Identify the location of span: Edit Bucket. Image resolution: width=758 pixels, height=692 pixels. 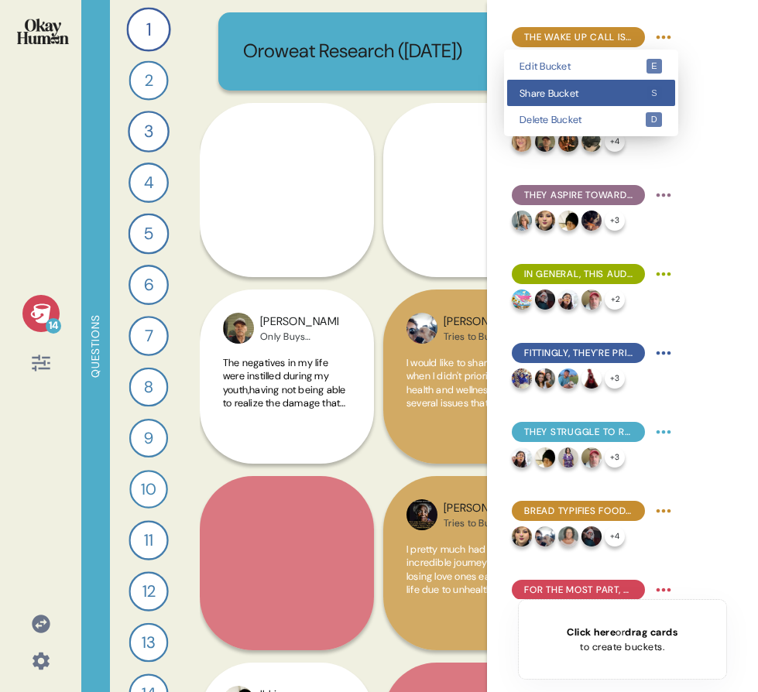
(582, 66).